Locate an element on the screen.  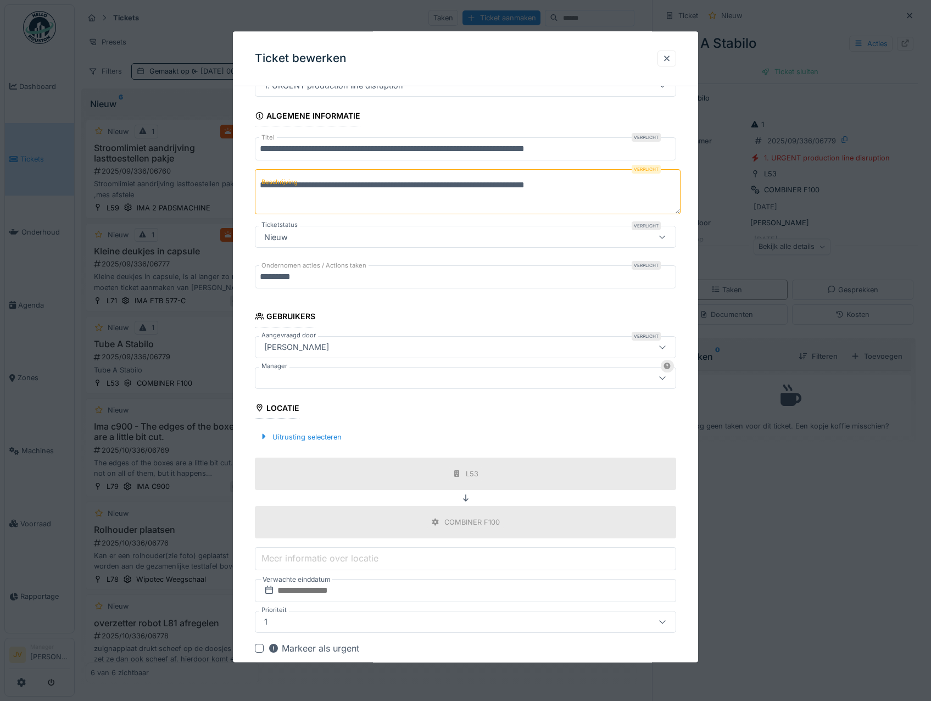
div: Markeer als urgent is located at coordinates (314, 648).